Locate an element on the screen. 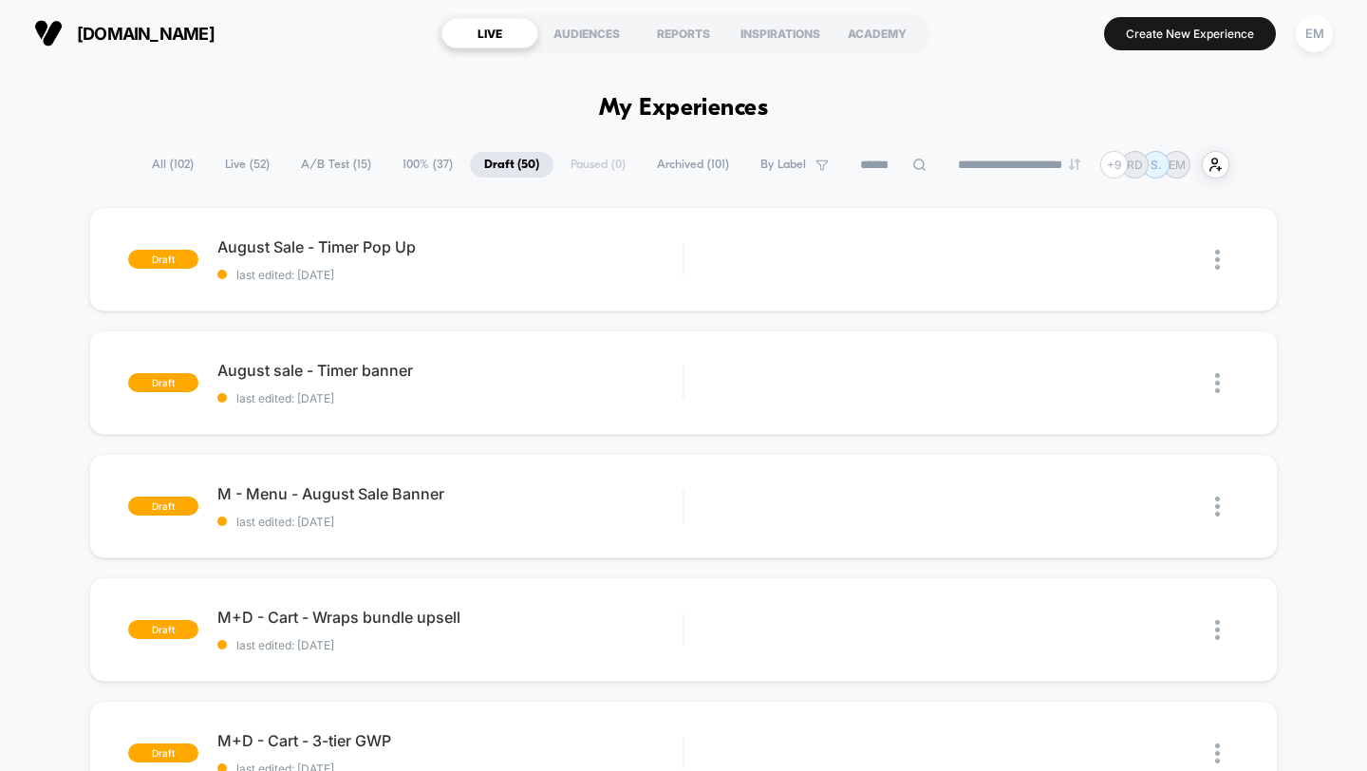 The image size is (1367, 771). img: end is located at coordinates (1075, 164).